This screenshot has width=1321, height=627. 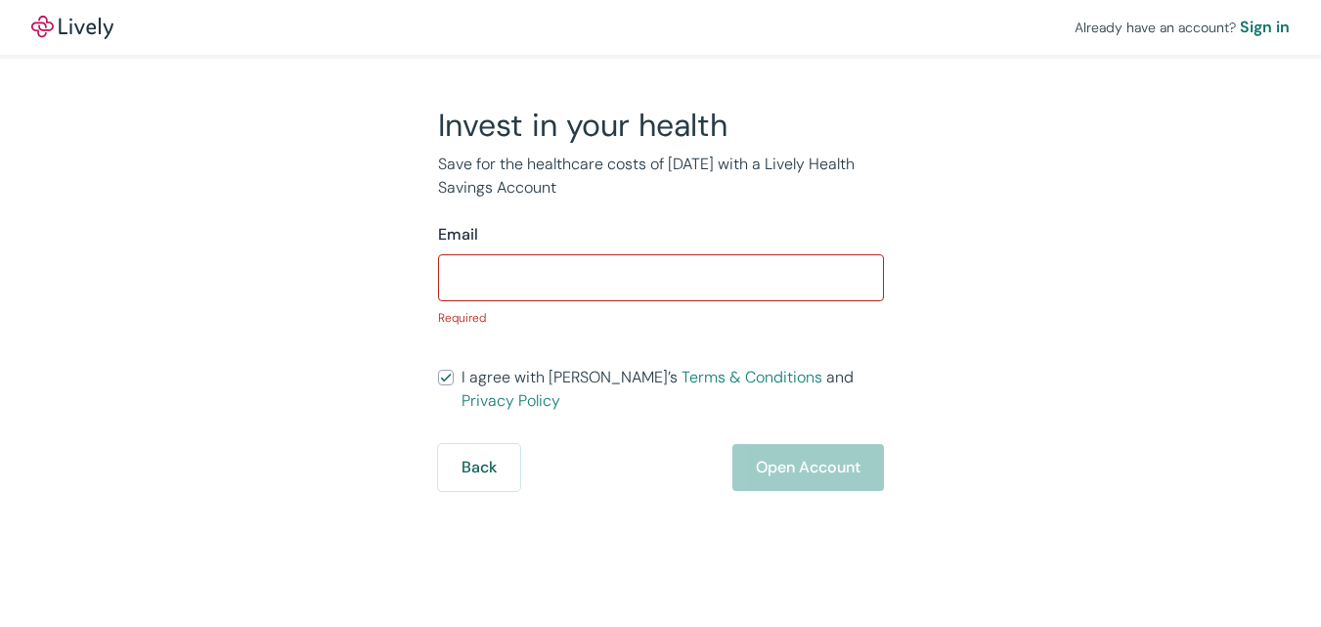 What do you see at coordinates (661, 125) in the screenshot?
I see `h2: Invest in your health` at bounding box center [661, 125].